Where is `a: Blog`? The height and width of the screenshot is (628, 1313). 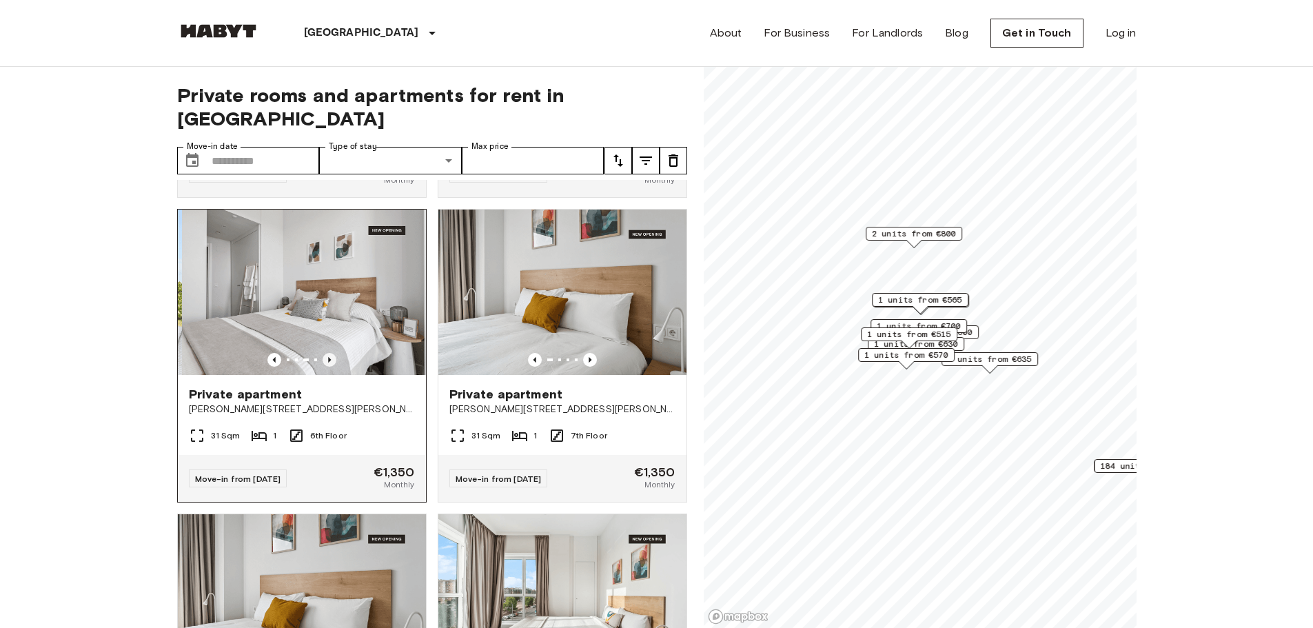 a: Blog is located at coordinates (957, 33).